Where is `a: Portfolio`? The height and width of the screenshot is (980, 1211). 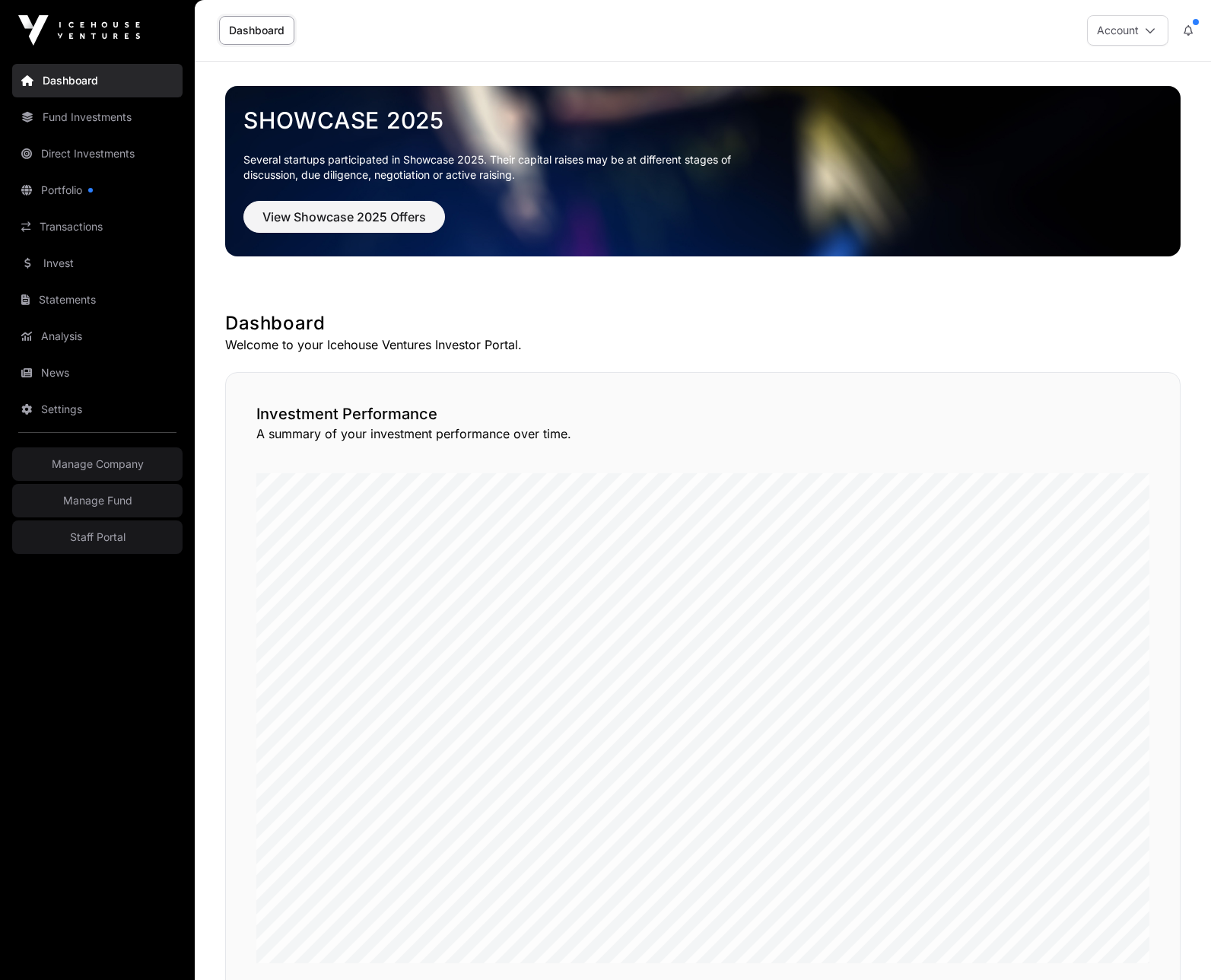 a: Portfolio is located at coordinates (97, 191).